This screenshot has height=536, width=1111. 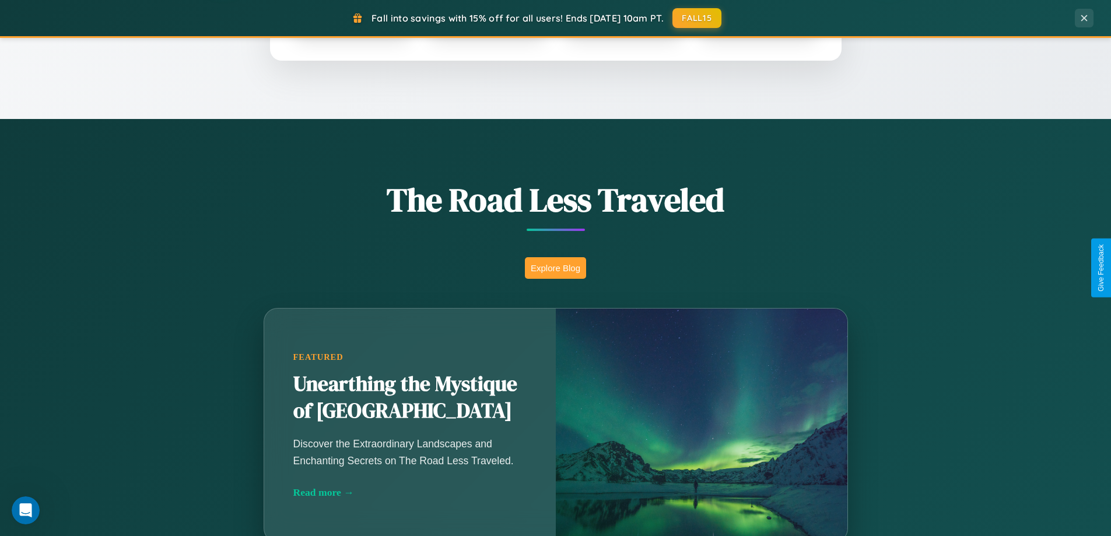 What do you see at coordinates (410, 357) in the screenshot?
I see `div: Featured` at bounding box center [410, 357].